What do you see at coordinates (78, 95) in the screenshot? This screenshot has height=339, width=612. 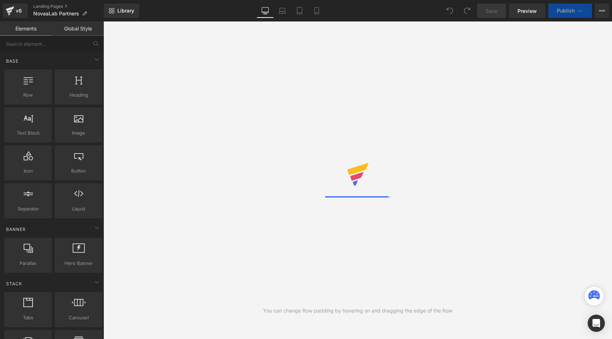 I see `span: Heading` at bounding box center [78, 95].